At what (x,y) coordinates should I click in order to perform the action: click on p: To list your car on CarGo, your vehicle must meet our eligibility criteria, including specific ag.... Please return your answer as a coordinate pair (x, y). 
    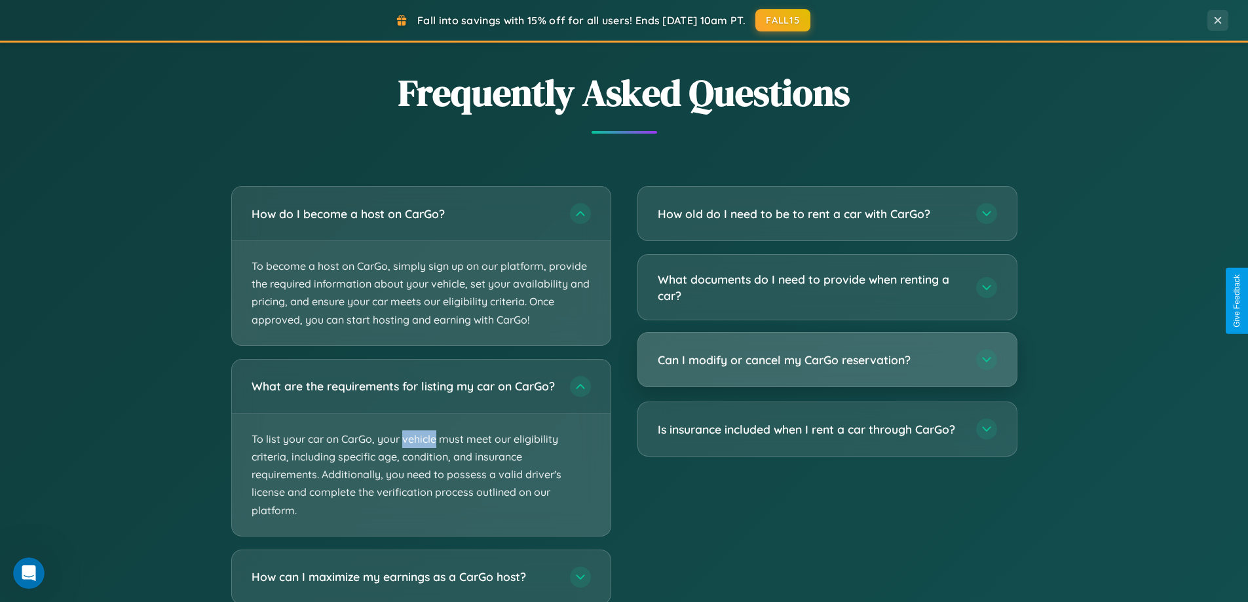
    Looking at the image, I should click on (421, 475).